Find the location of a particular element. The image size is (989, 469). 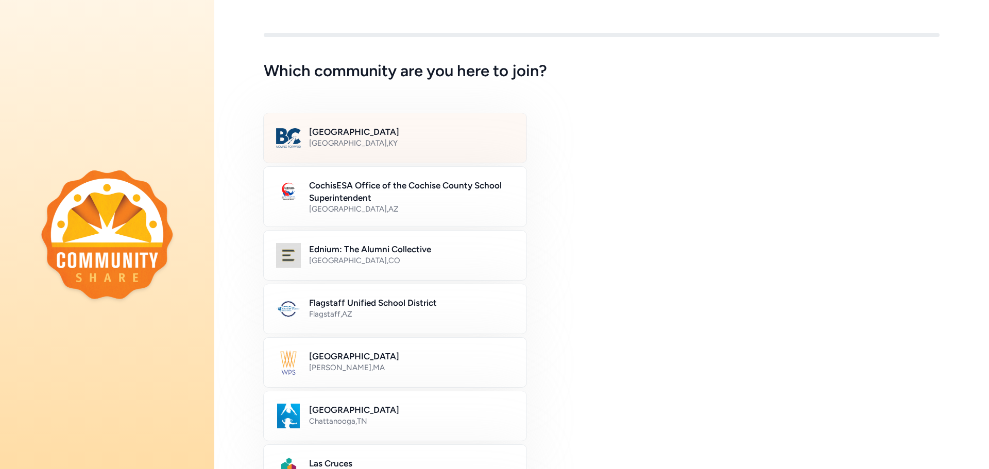

div: Chattanooga , TN is located at coordinates (411, 421).